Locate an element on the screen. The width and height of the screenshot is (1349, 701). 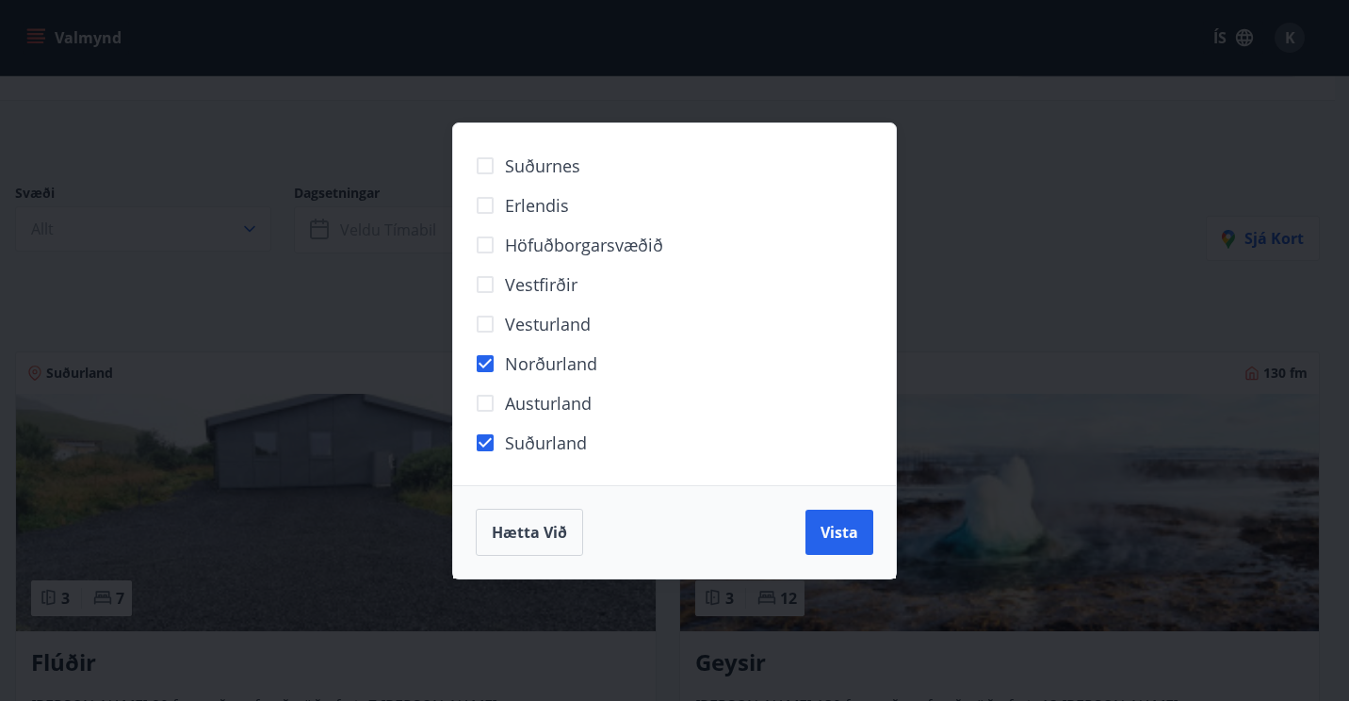
span: Höfuðborgarsvæðið is located at coordinates (584, 245).